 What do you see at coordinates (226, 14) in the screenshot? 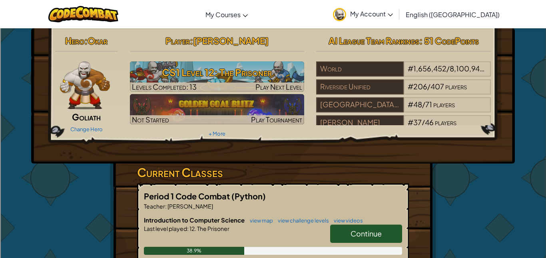
I see `a: My Courses` at bounding box center [226, 14].